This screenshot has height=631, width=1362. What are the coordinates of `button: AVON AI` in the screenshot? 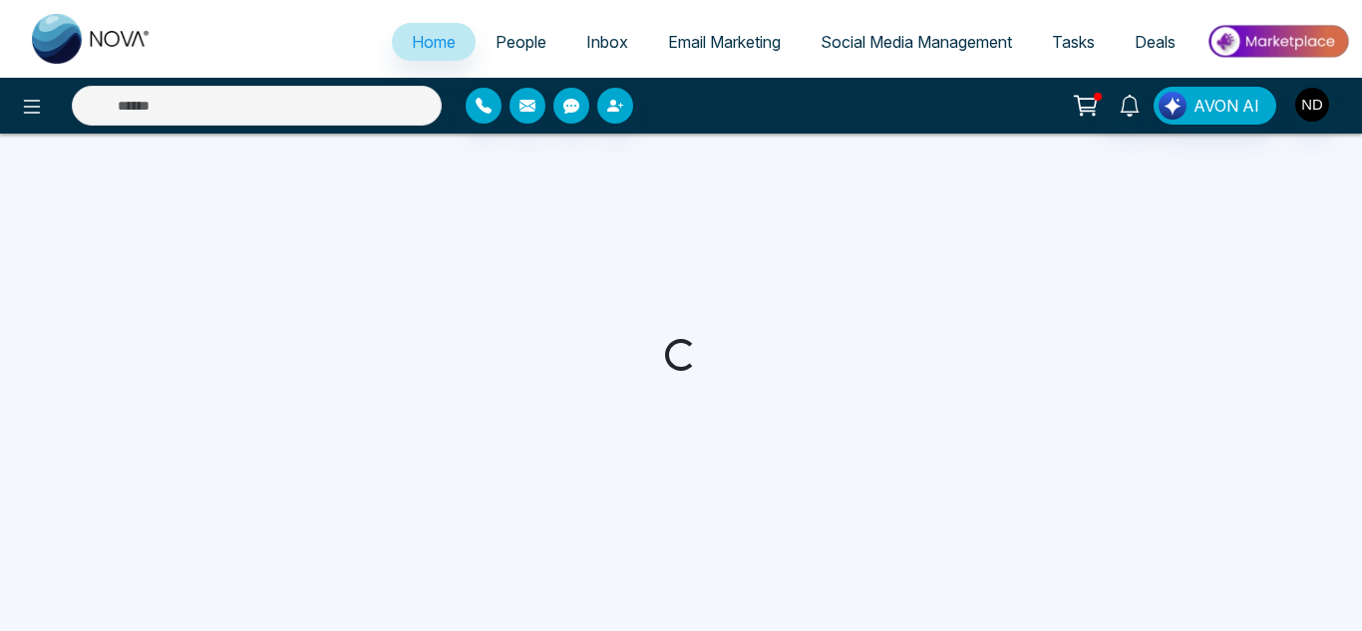 It's located at (1214, 106).